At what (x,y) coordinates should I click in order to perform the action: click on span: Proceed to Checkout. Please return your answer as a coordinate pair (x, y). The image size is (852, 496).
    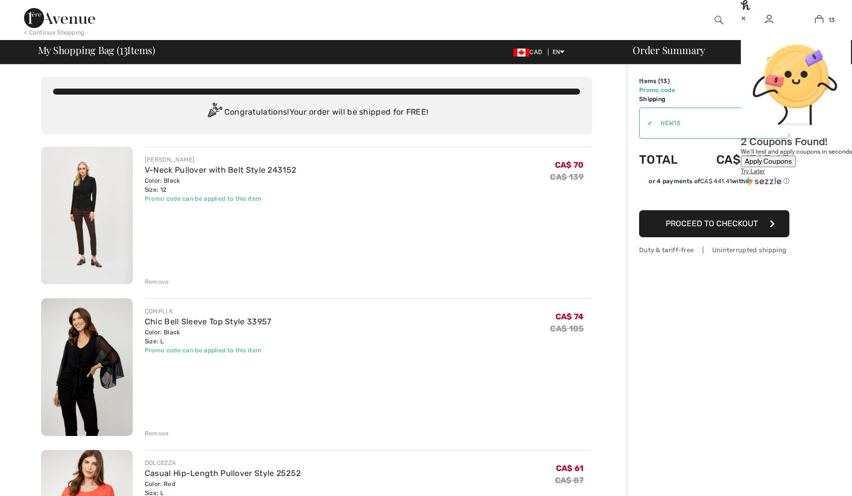
    Looking at the image, I should click on (711, 223).